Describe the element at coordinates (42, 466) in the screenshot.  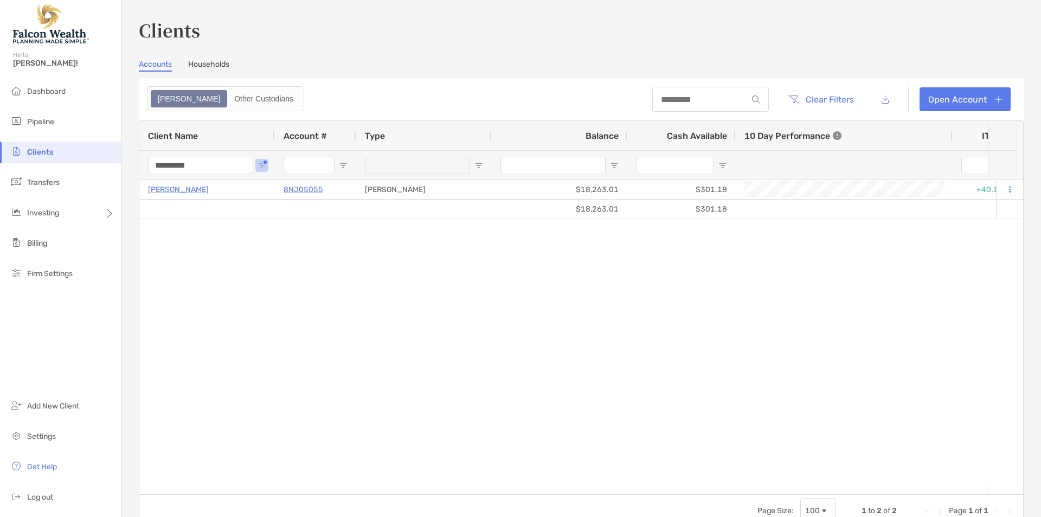
I see `span: Get Help` at that location.